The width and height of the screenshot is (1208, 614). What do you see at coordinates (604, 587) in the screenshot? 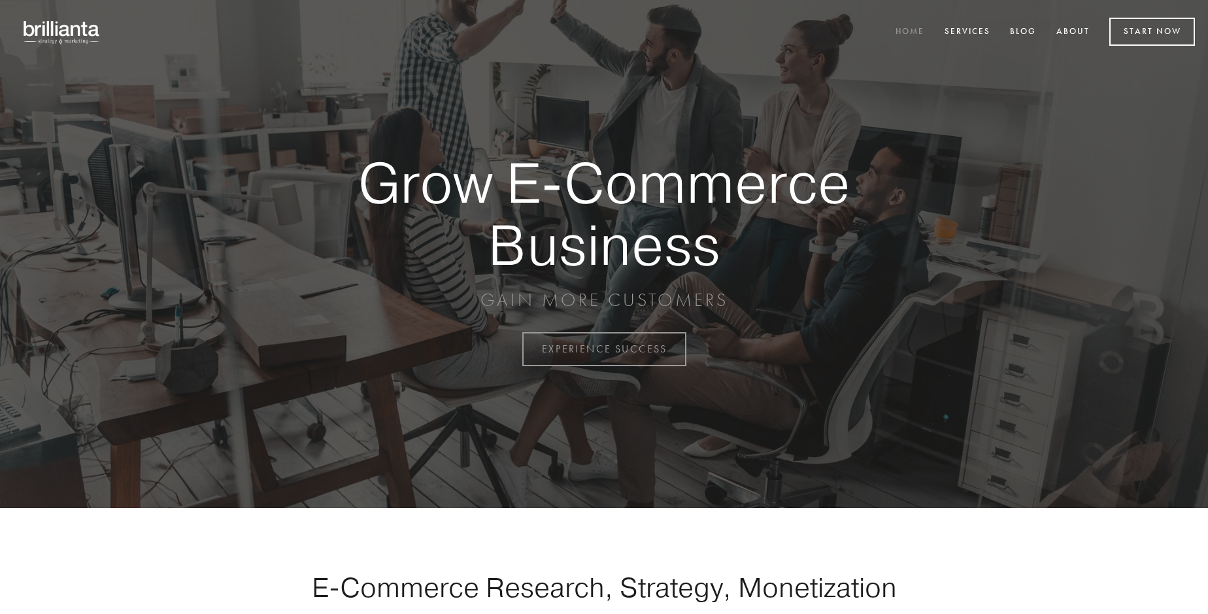
I see `h1: E-Commerce Research, Strategy, Monetization` at bounding box center [604, 587].